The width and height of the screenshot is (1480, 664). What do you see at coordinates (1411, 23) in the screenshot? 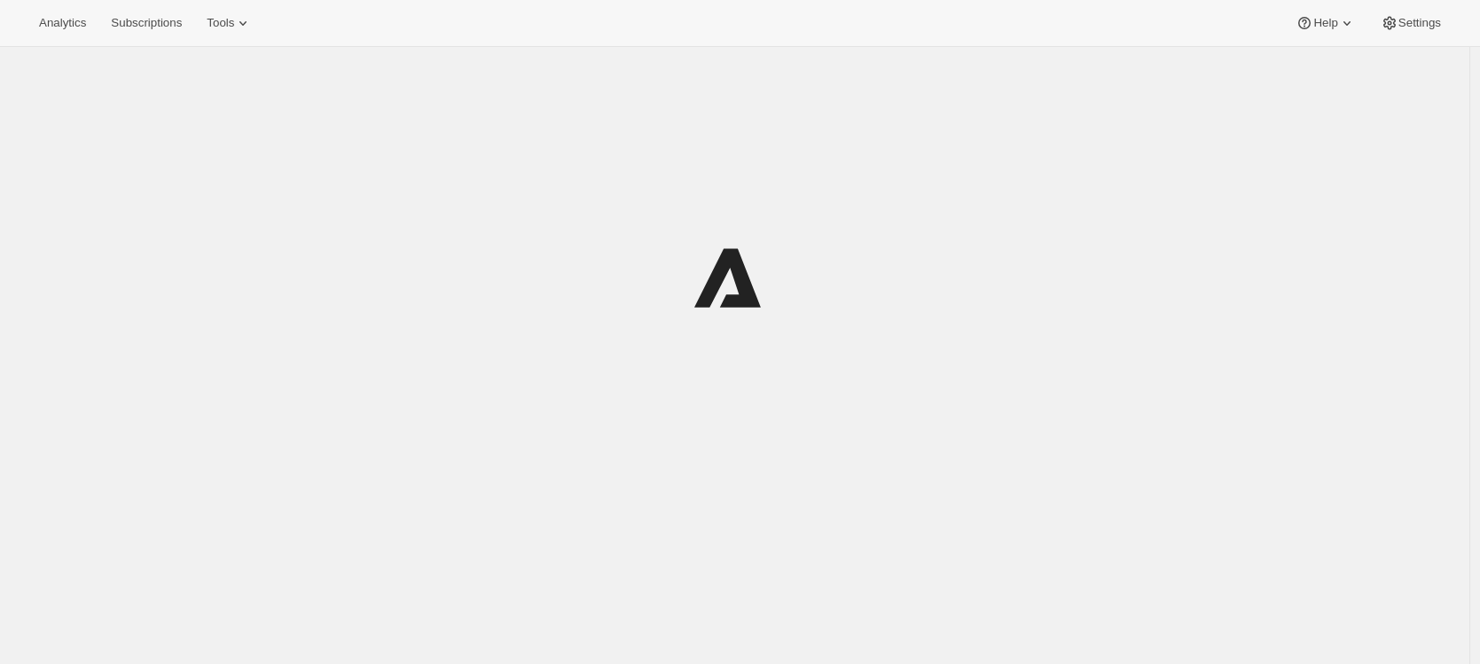
I see `button: Settings` at bounding box center [1411, 23].